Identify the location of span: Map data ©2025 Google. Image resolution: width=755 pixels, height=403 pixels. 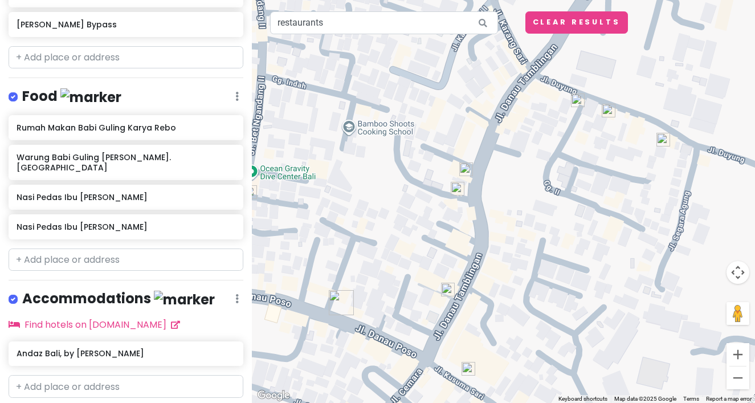
(645, 398).